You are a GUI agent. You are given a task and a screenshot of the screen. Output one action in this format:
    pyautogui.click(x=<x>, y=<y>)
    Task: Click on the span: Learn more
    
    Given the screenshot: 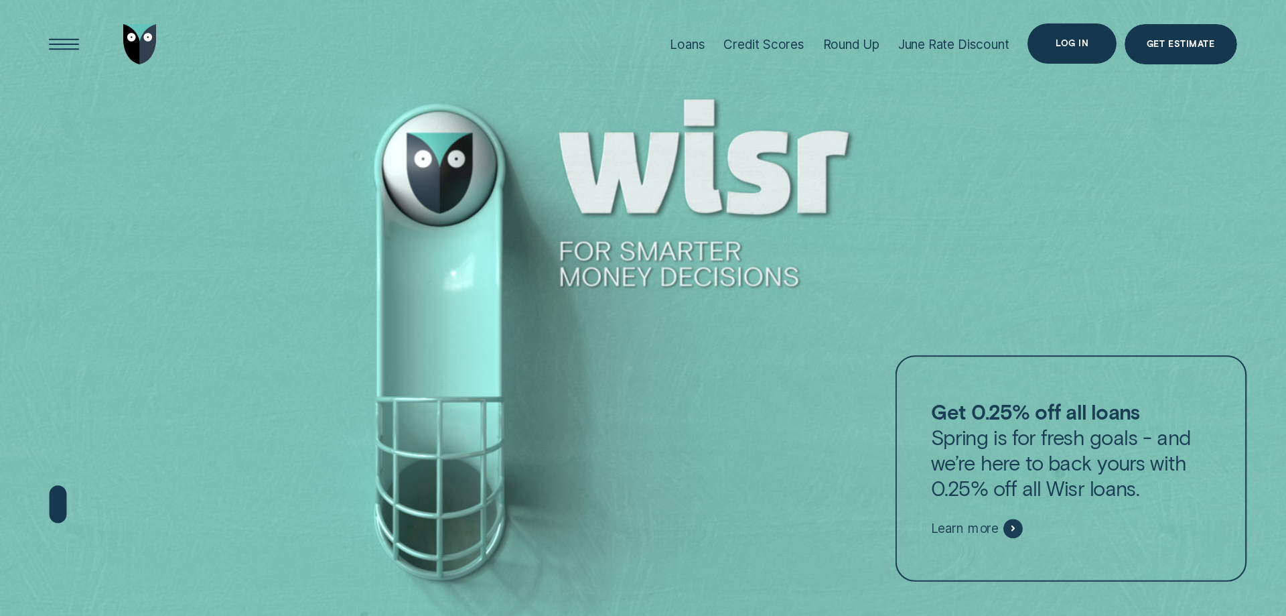 What is the action you would take?
    pyautogui.click(x=965, y=528)
    